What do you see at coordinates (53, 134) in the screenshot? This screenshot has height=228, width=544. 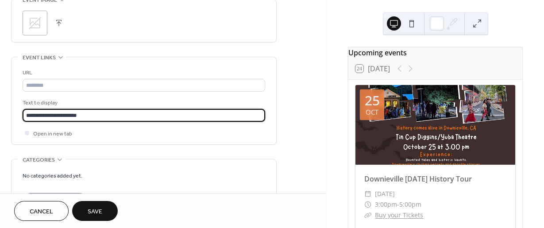 I see `span: Open in new tab` at bounding box center [53, 134].